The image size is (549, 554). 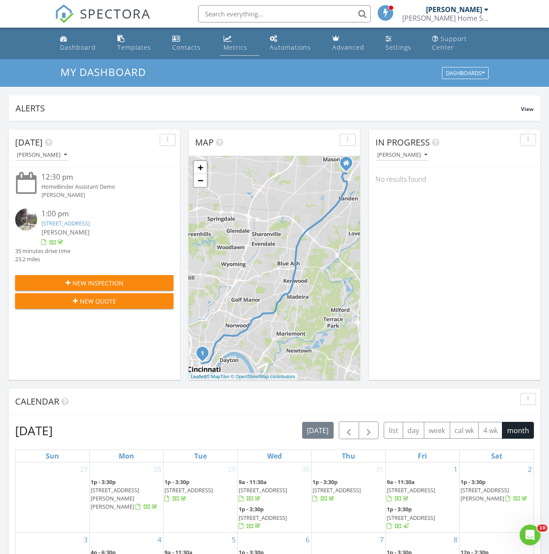 What do you see at coordinates (94, 301) in the screenshot?
I see `button: New Quote` at bounding box center [94, 301].